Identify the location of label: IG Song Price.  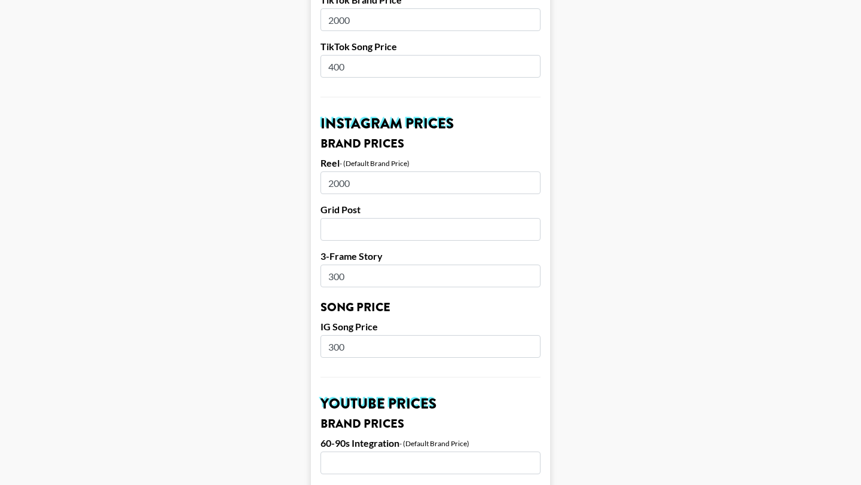
(430, 327).